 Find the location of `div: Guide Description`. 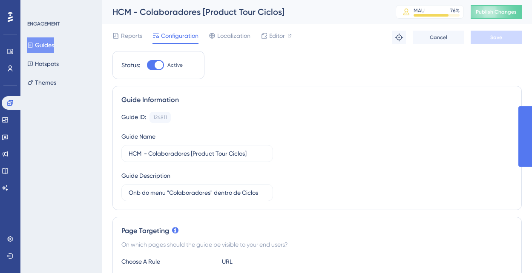

div: Guide Description is located at coordinates (146, 176).